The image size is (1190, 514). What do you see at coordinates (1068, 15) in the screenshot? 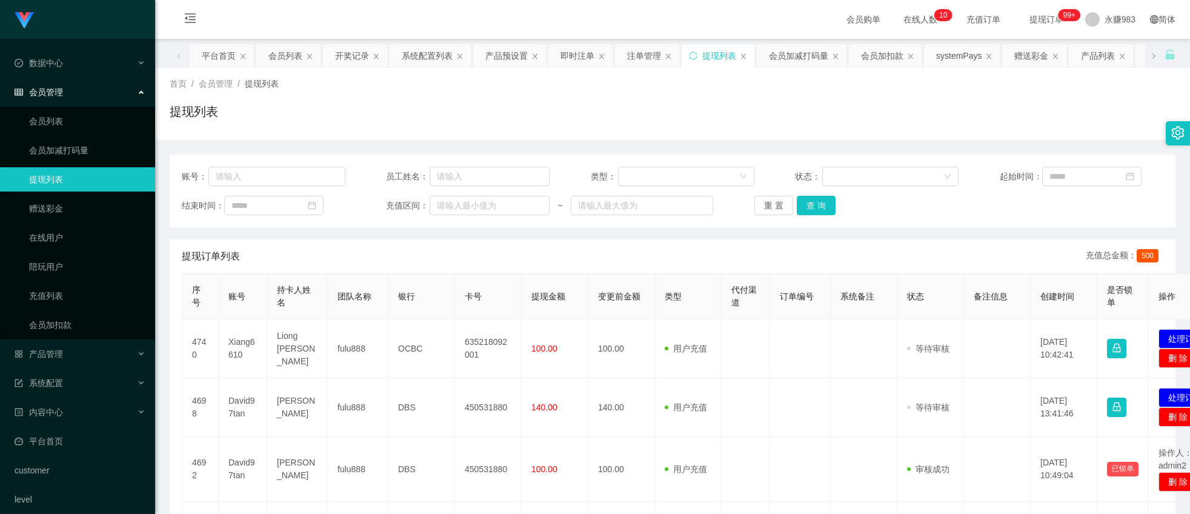
I see `sup: 290` at bounding box center [1068, 15].